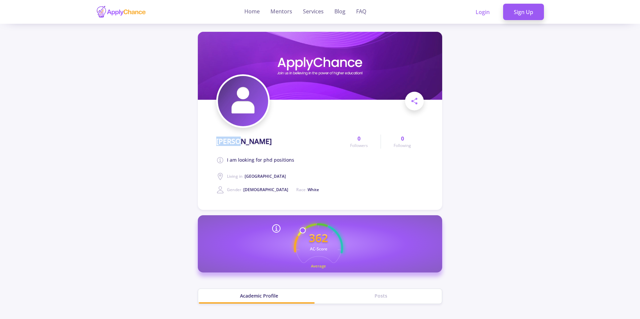  What do you see at coordinates (319, 238) in the screenshot?
I see `text: 362` at bounding box center [319, 238].